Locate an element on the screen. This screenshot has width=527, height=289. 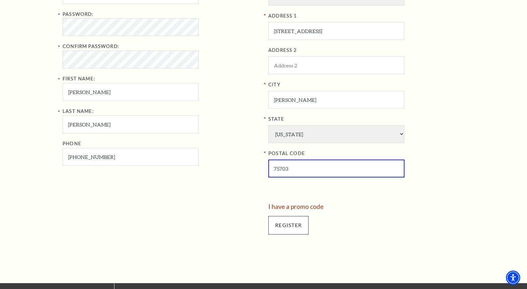
input: ADDRESS 2 is located at coordinates (337, 65).